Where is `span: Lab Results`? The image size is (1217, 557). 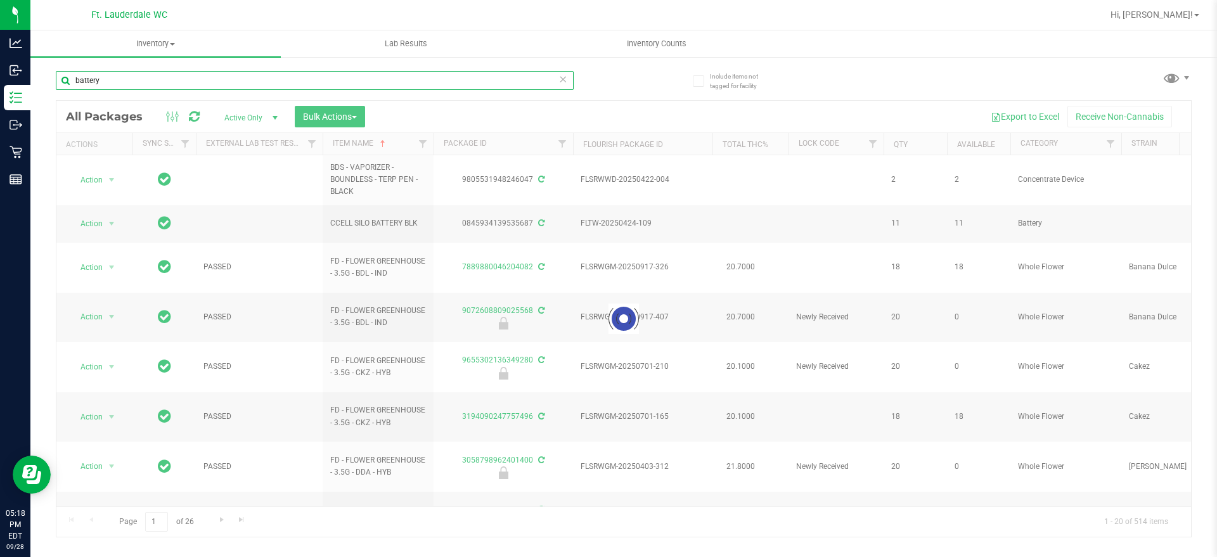
span: Lab Results is located at coordinates (406, 44).